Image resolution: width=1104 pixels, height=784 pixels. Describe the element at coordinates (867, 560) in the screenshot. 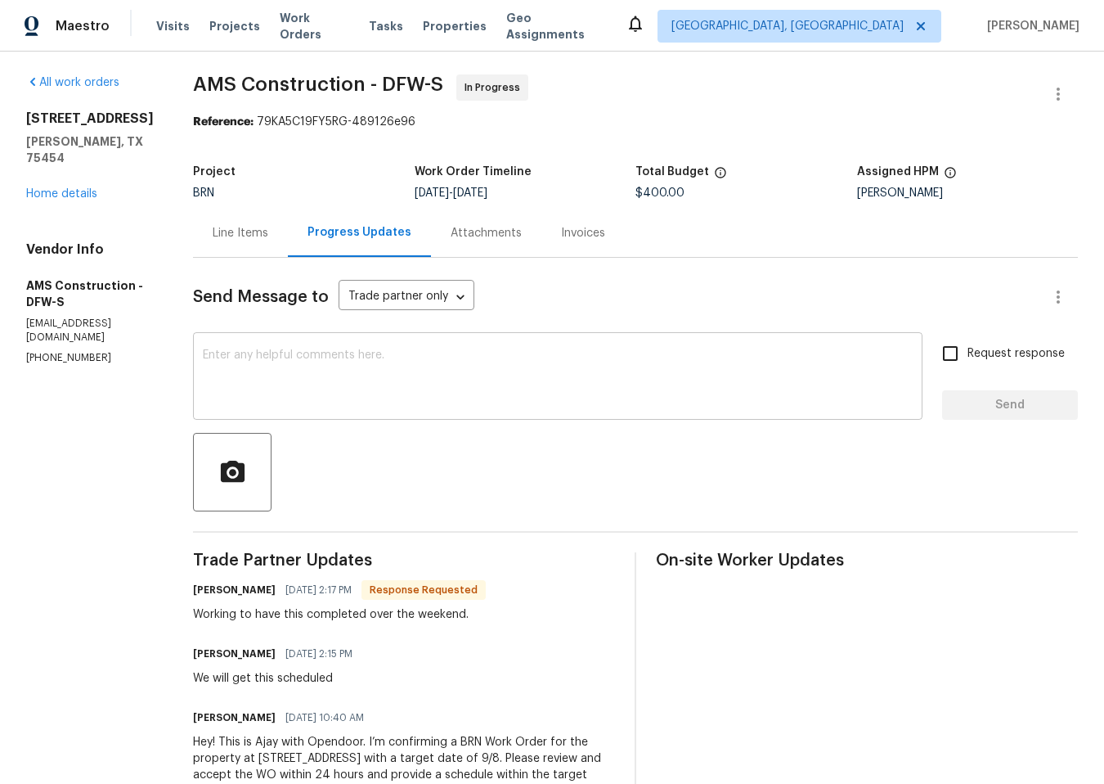

I see `span: On-site Worker Updates` at that location.